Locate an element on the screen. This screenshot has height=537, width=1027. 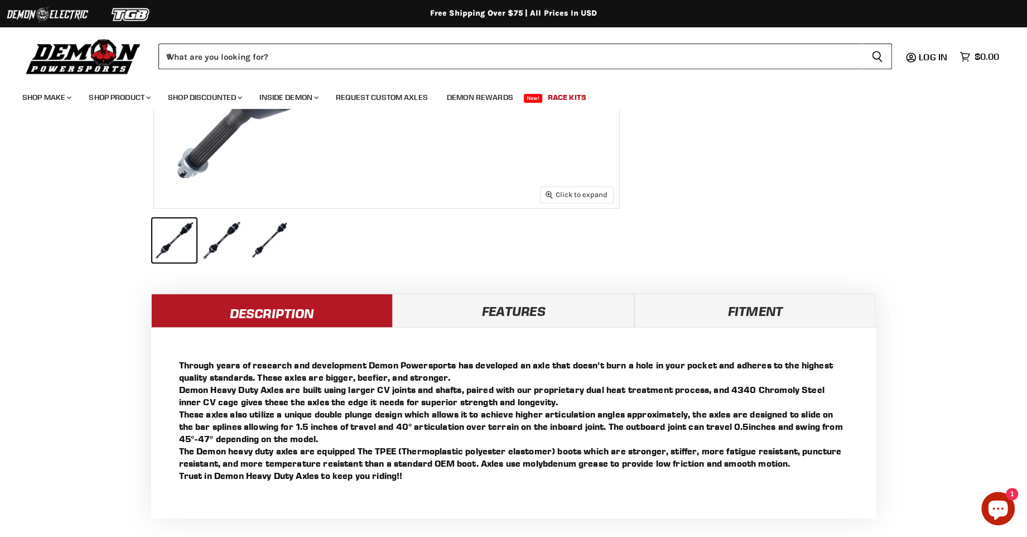
a: Description is located at coordinates (272, 310).